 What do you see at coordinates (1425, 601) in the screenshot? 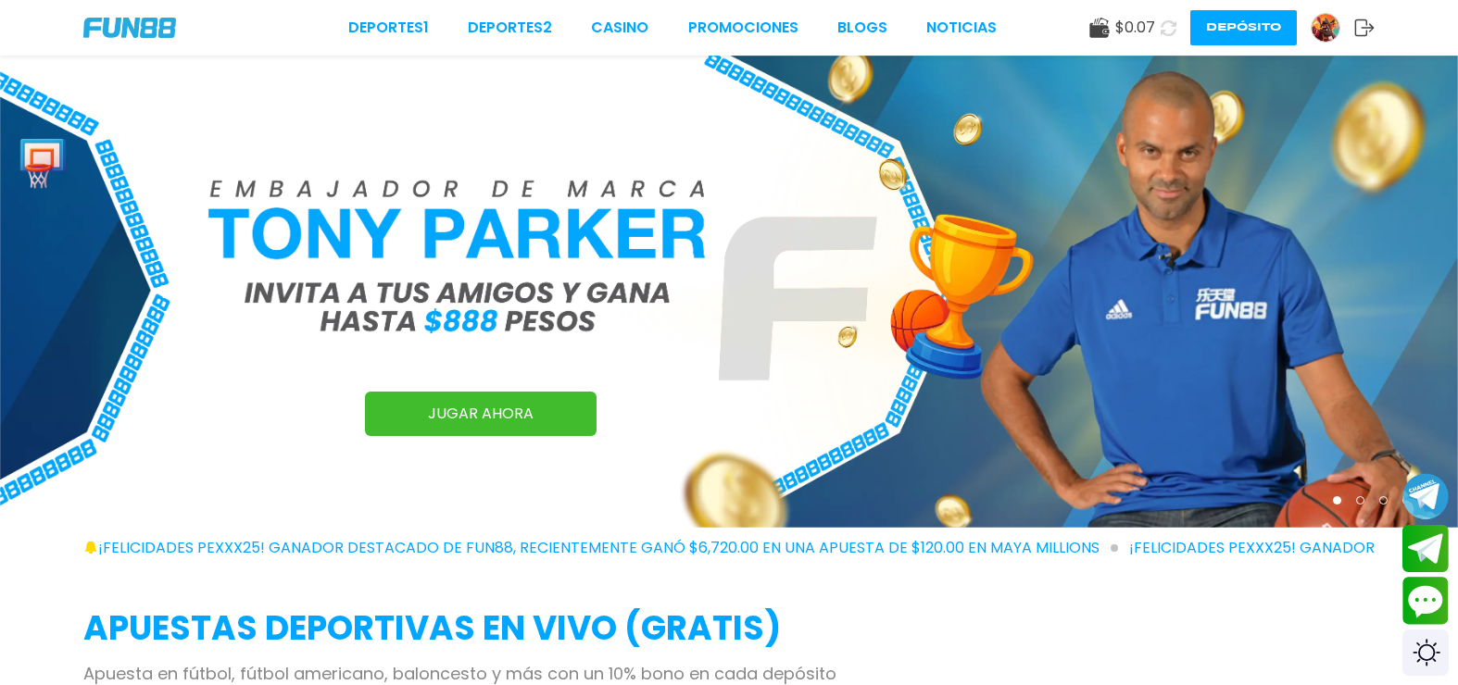
I see `button: Contact customer service` at bounding box center [1425, 601].